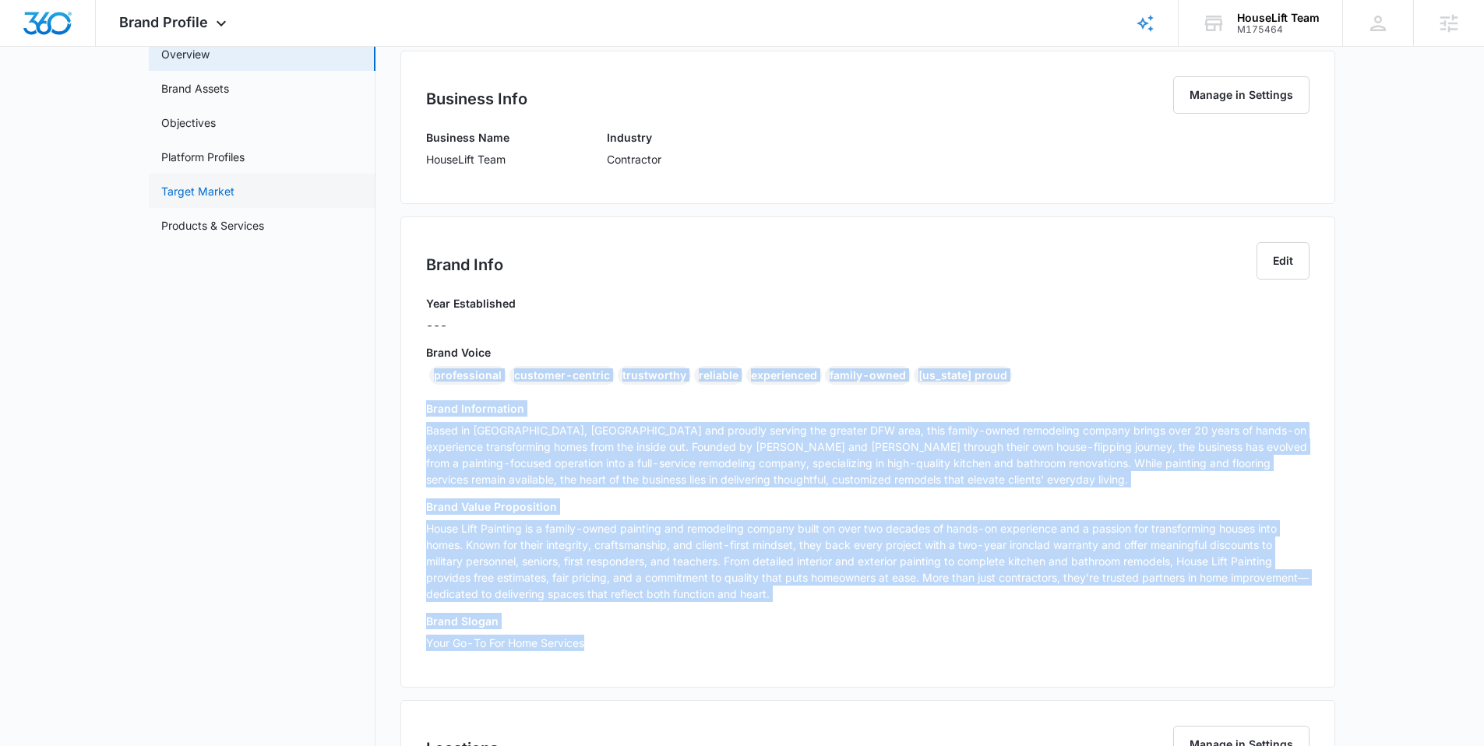 The image size is (1484, 746). Describe the element at coordinates (164, 22) in the screenshot. I see `span: Brand Profile` at that location.